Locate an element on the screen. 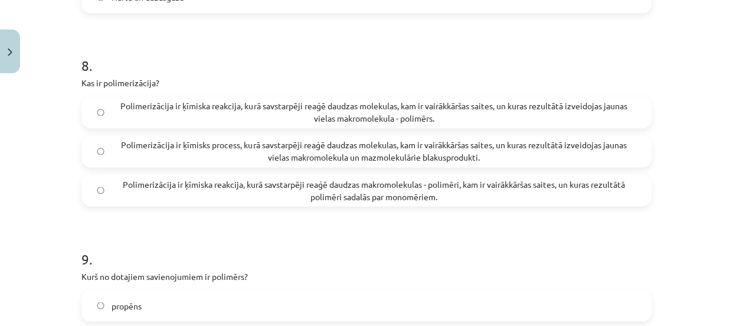 The image size is (733, 326). input: Polimerizācija ir ķīmiska reakcija, kurā savstarpēji reaģē daudzas makromolekulas - polimēri, kam... is located at coordinates (100, 190).